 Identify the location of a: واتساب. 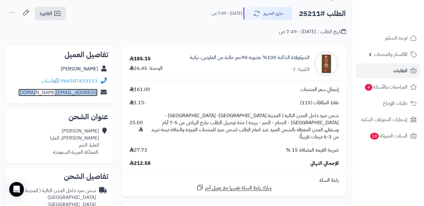
(50, 81).